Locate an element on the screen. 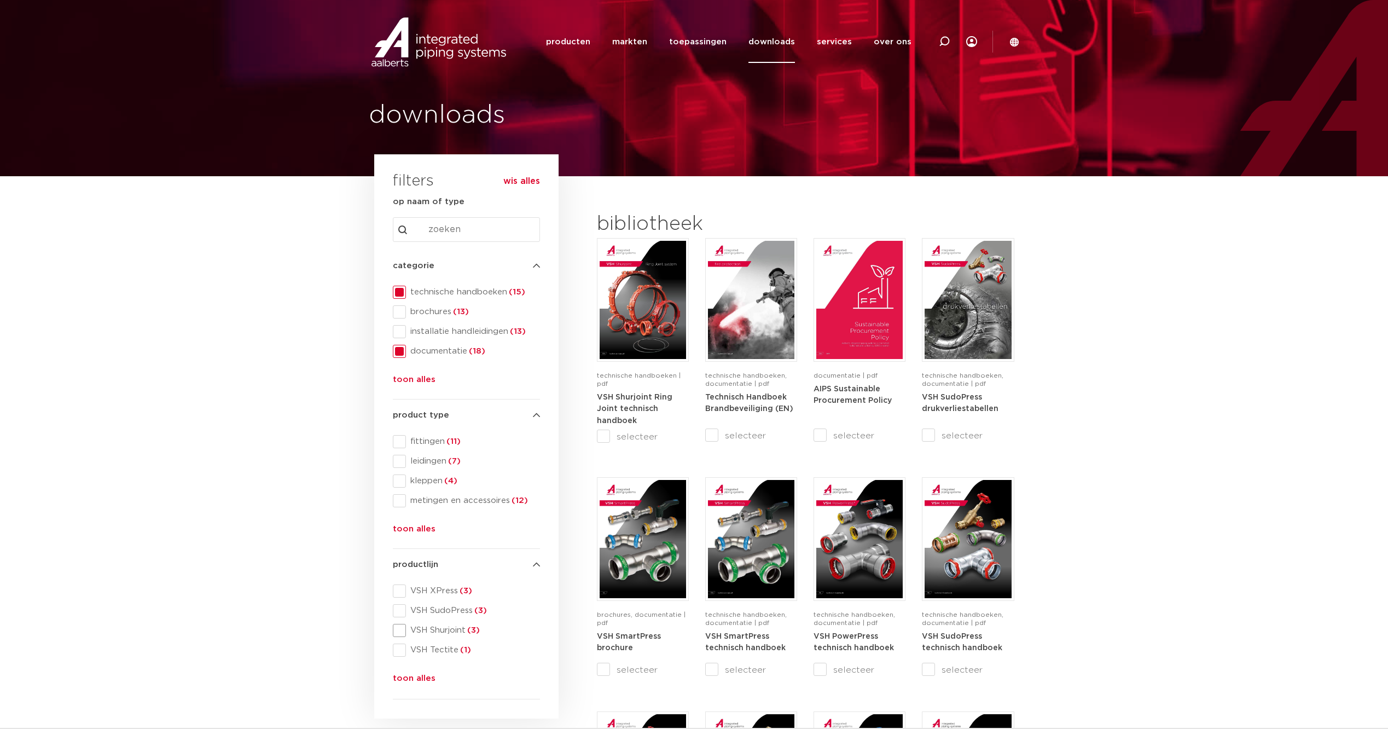 The width and height of the screenshot is (1388, 729). img: VSH-PowerPress_A4TM_5008817_2024_3.1_NL-pdf.jpg is located at coordinates (860, 539).